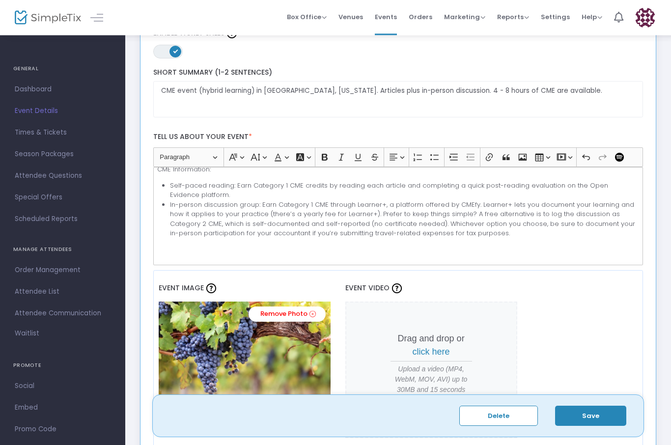  Describe the element at coordinates (398, 217) in the screenshot. I see `div: Rich Text Editor, main` at that location.